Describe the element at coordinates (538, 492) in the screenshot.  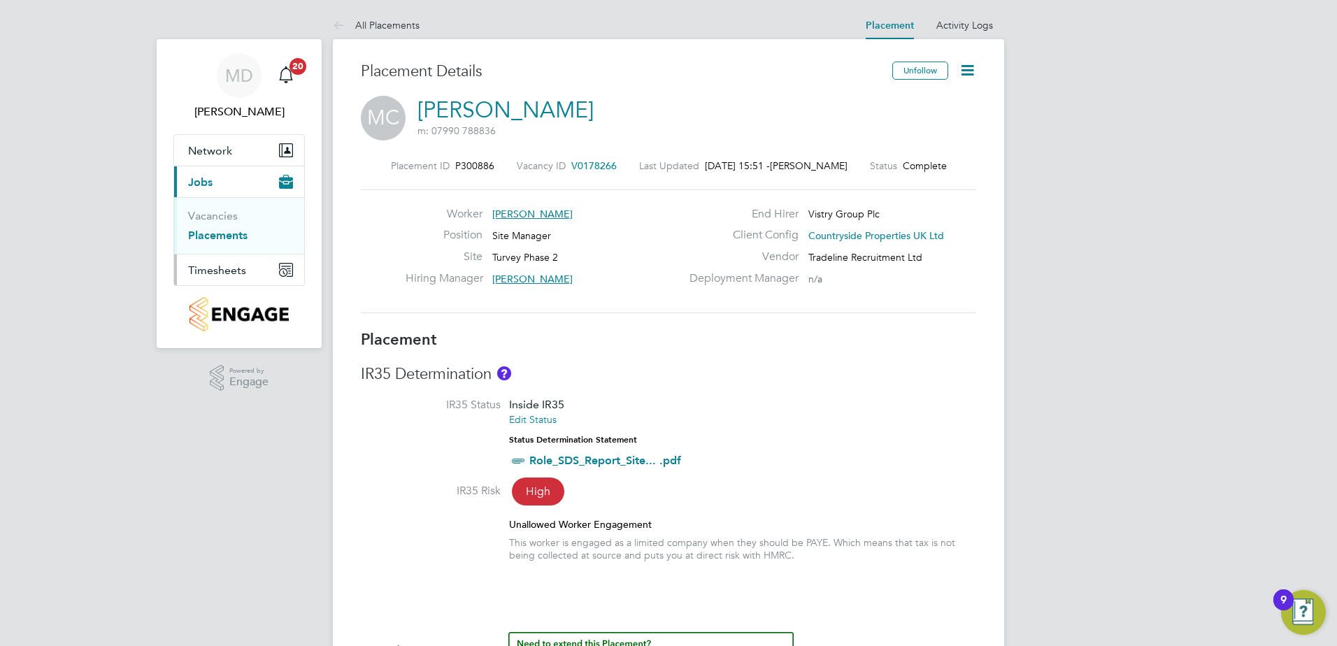
I see `span: High` at that location.